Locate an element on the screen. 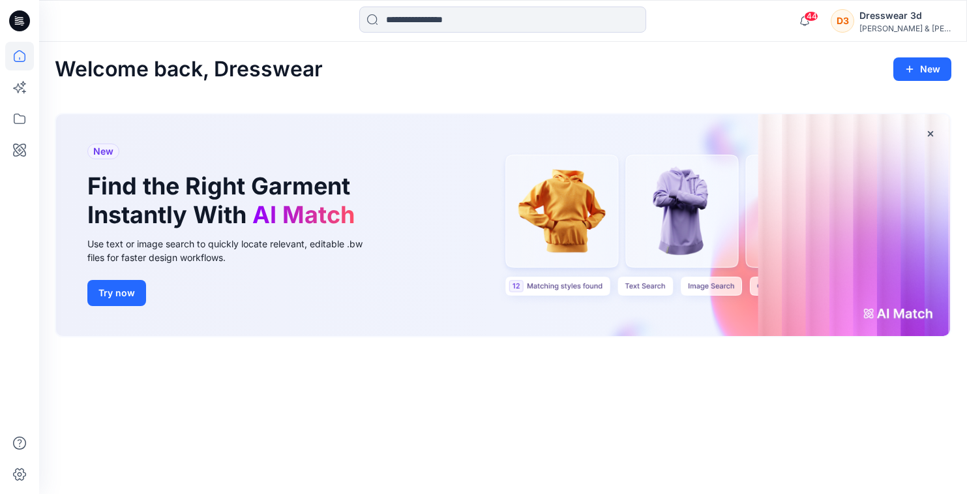 Image resolution: width=967 pixels, height=494 pixels. h2: Welcome back, Dresswear is located at coordinates (188, 69).